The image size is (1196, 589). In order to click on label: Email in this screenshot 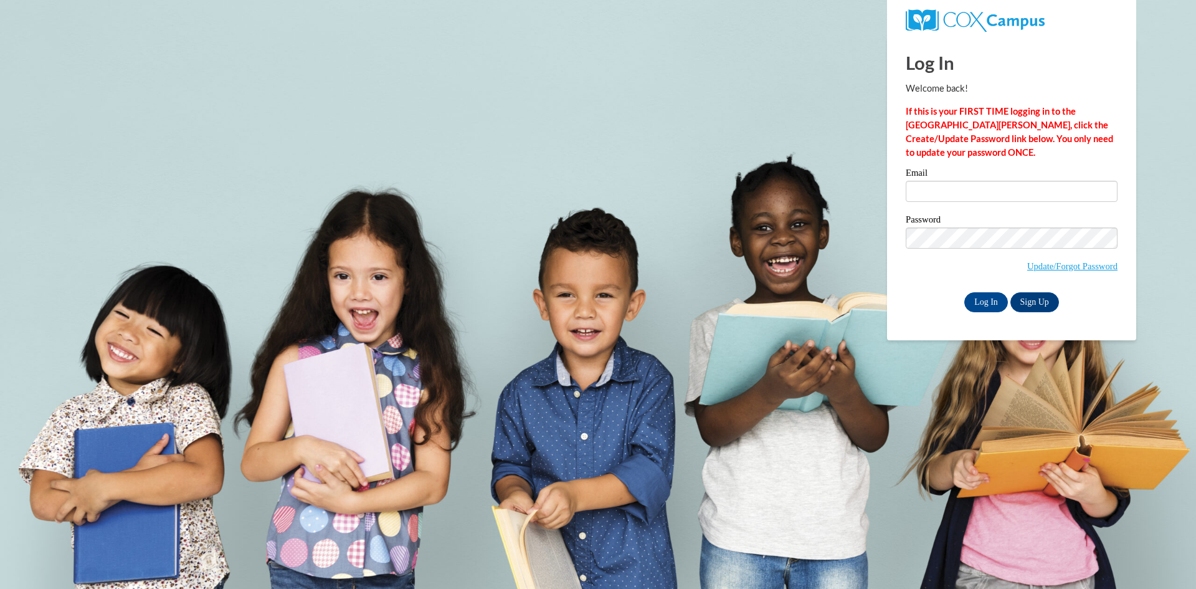, I will do `click(1012, 174)`.